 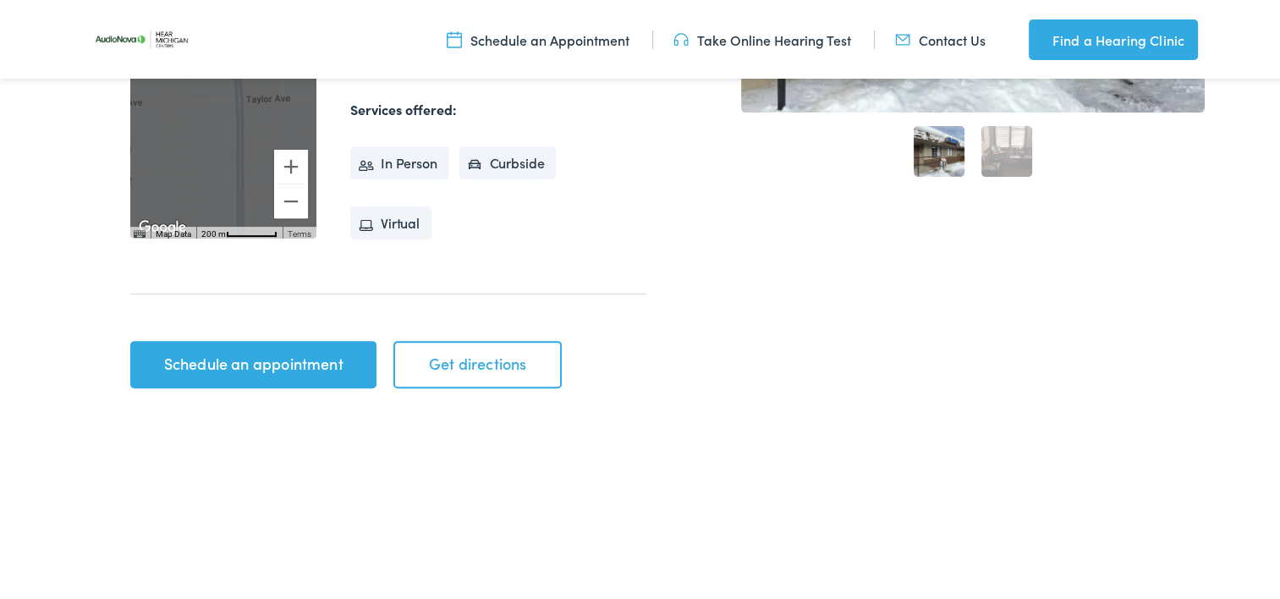 I want to click on a: Get directions, so click(x=477, y=362).